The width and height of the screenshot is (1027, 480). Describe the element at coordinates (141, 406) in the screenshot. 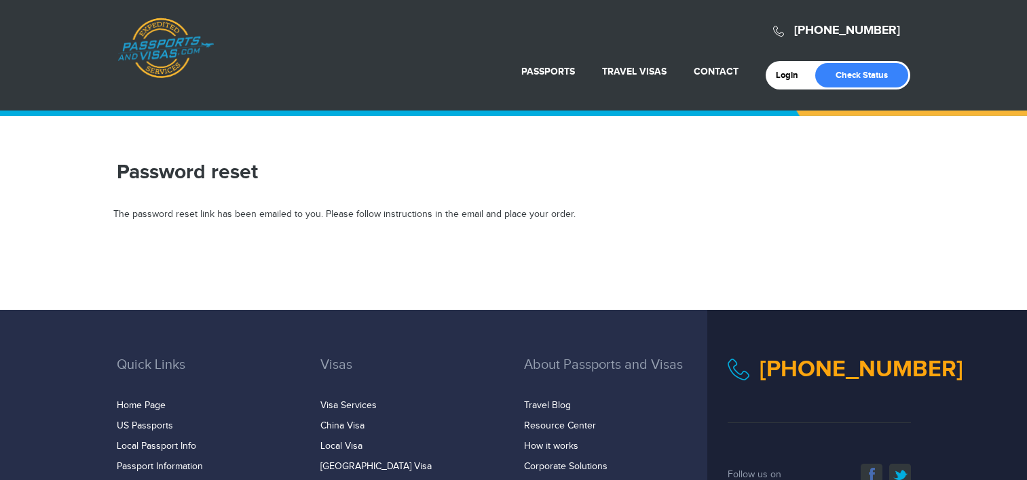

I see `a: Home Page` at that location.